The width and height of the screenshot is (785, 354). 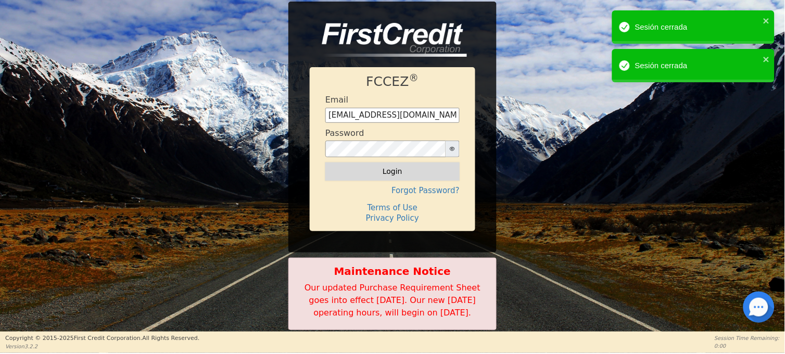 I want to click on p: 0:00, so click(x=747, y=346).